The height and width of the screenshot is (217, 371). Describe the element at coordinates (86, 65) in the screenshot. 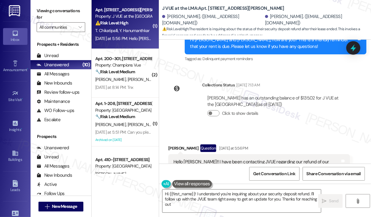

I see `div: (10)` at that location.